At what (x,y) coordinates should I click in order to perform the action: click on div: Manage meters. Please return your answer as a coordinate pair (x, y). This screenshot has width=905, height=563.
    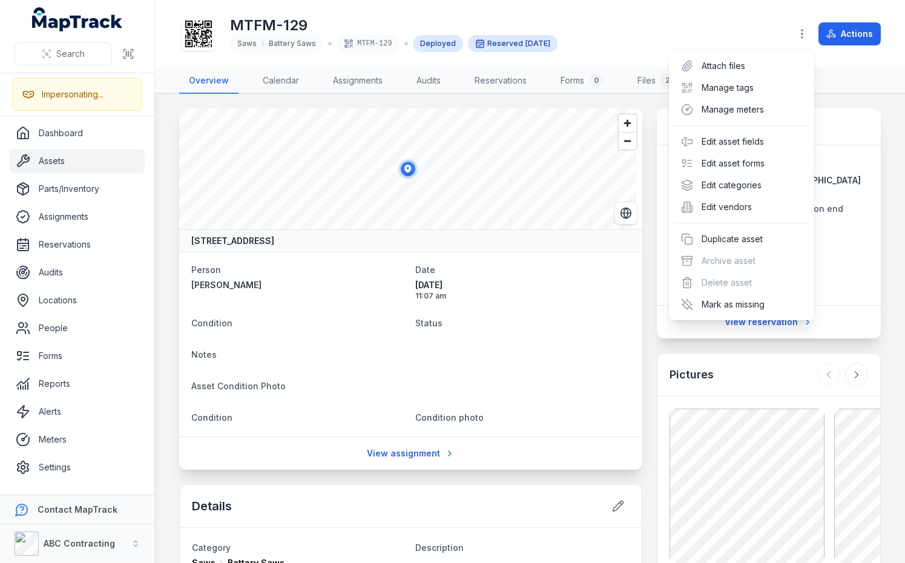
    Looking at the image, I should click on (741, 110).